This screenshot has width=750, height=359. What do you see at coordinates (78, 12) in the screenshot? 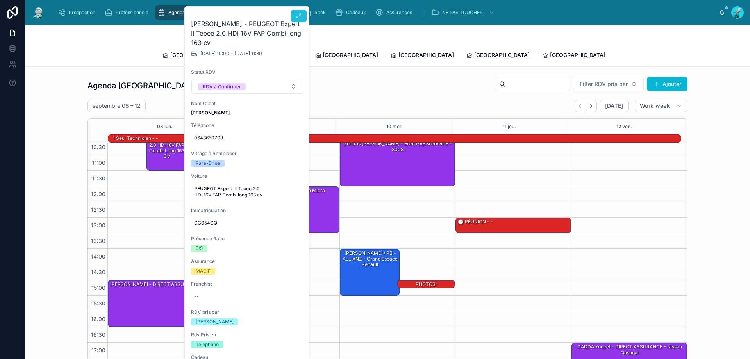
I see `a: Prospection` at bounding box center [78, 12].